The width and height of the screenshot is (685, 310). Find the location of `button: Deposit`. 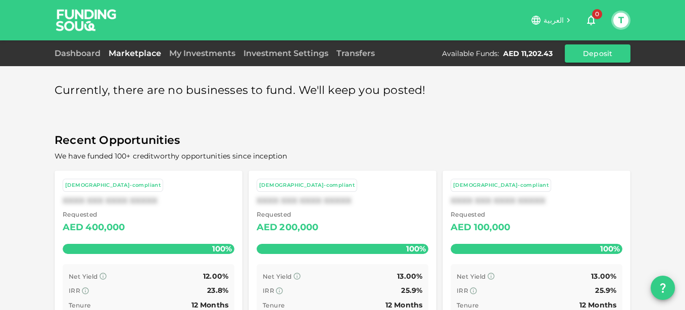

button: Deposit is located at coordinates (598, 54).